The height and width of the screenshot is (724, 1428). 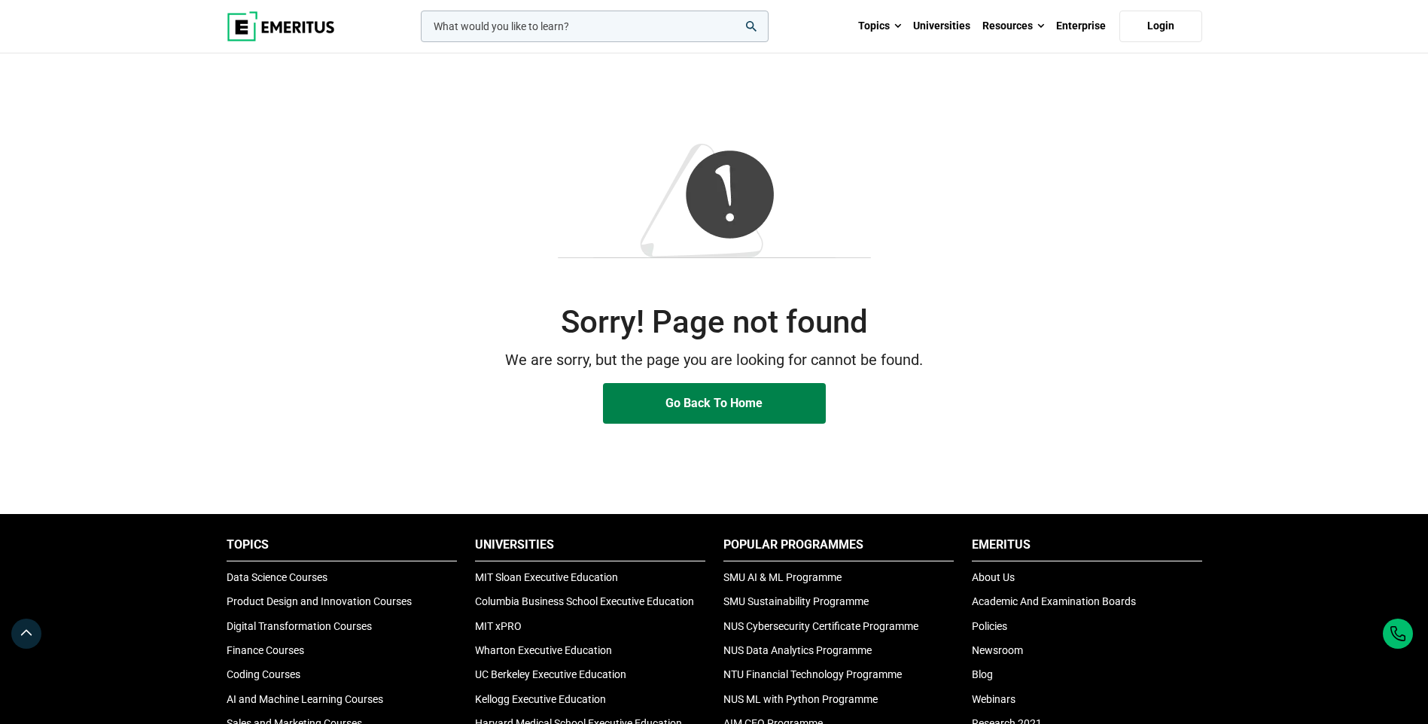 What do you see at coordinates (543, 650) in the screenshot?
I see `a: Wharton Executive Education` at bounding box center [543, 650].